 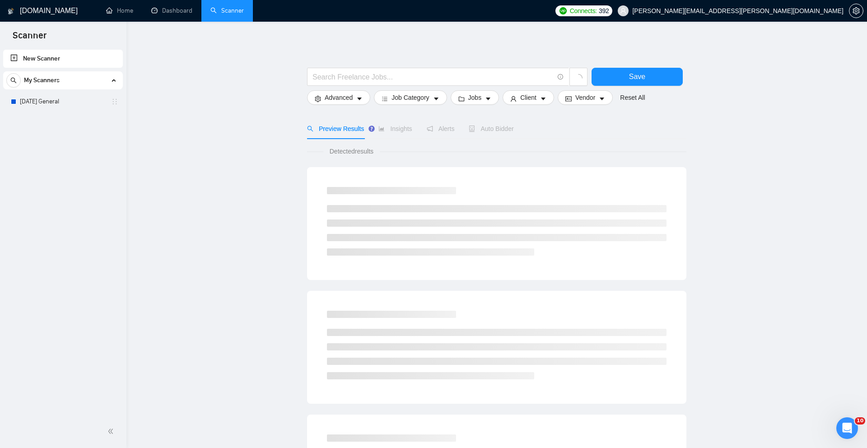 What do you see at coordinates (385, 98) in the screenshot?
I see `span: bars` at bounding box center [385, 98].